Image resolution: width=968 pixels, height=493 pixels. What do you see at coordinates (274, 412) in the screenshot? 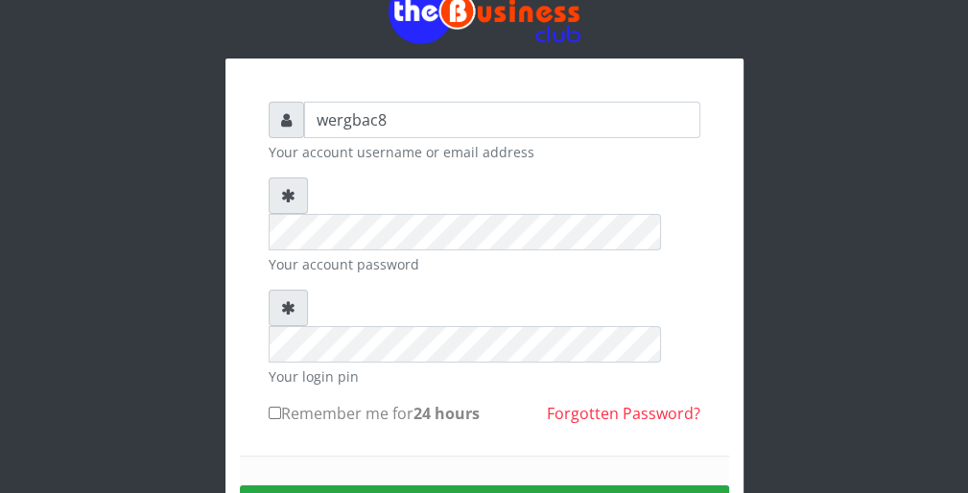
I see `input: Remember me for24 hours` at bounding box center [274, 412].